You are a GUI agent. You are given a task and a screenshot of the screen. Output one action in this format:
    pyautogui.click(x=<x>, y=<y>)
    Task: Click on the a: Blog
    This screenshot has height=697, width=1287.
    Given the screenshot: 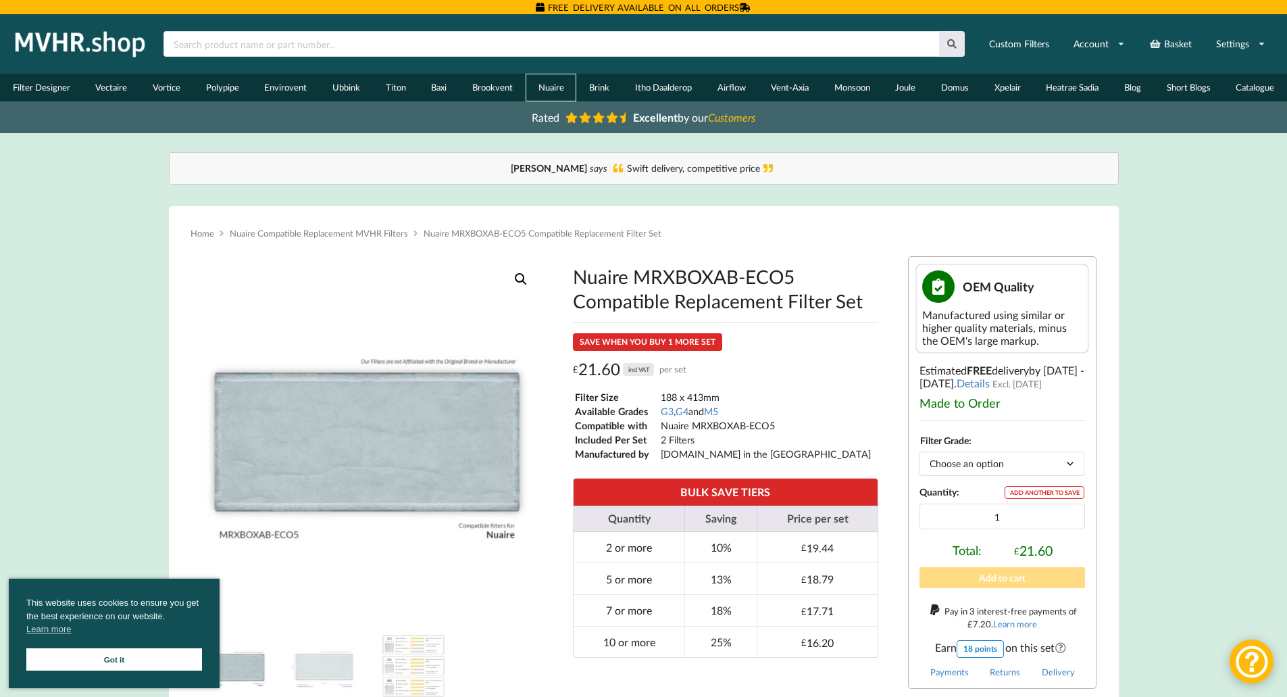 What is the action you would take?
    pyautogui.click(x=1133, y=87)
    